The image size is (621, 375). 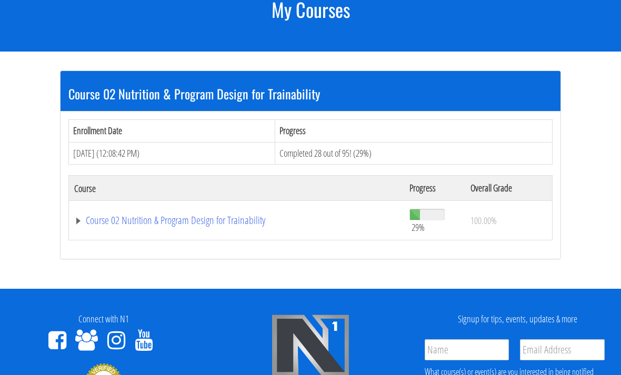 I want to click on td: Completed 28 out of 95! (29%), so click(x=414, y=153).